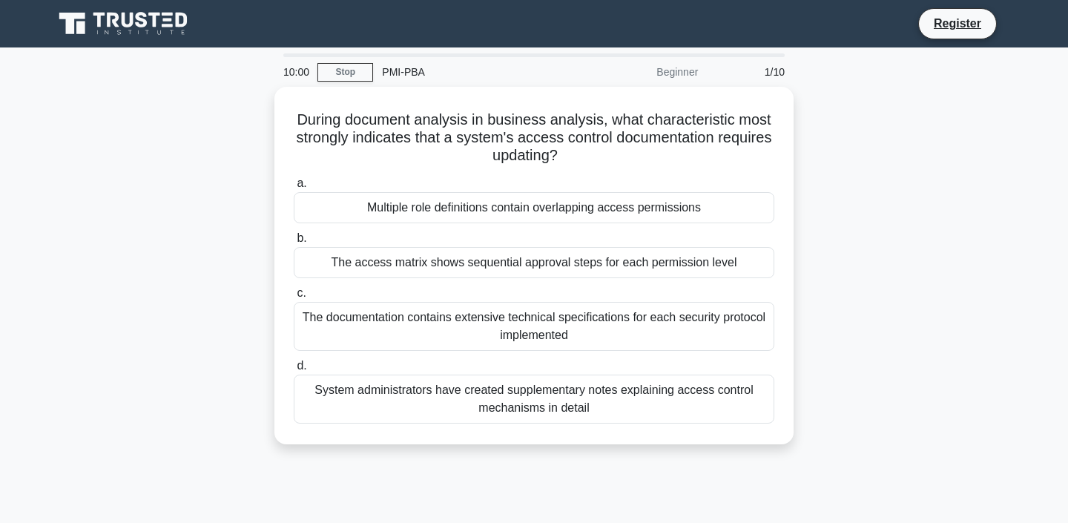  Describe the element at coordinates (534, 399) in the screenshot. I see `div: System administrators have created supplementary notes explaining access control mechanisms in de...` at that location.